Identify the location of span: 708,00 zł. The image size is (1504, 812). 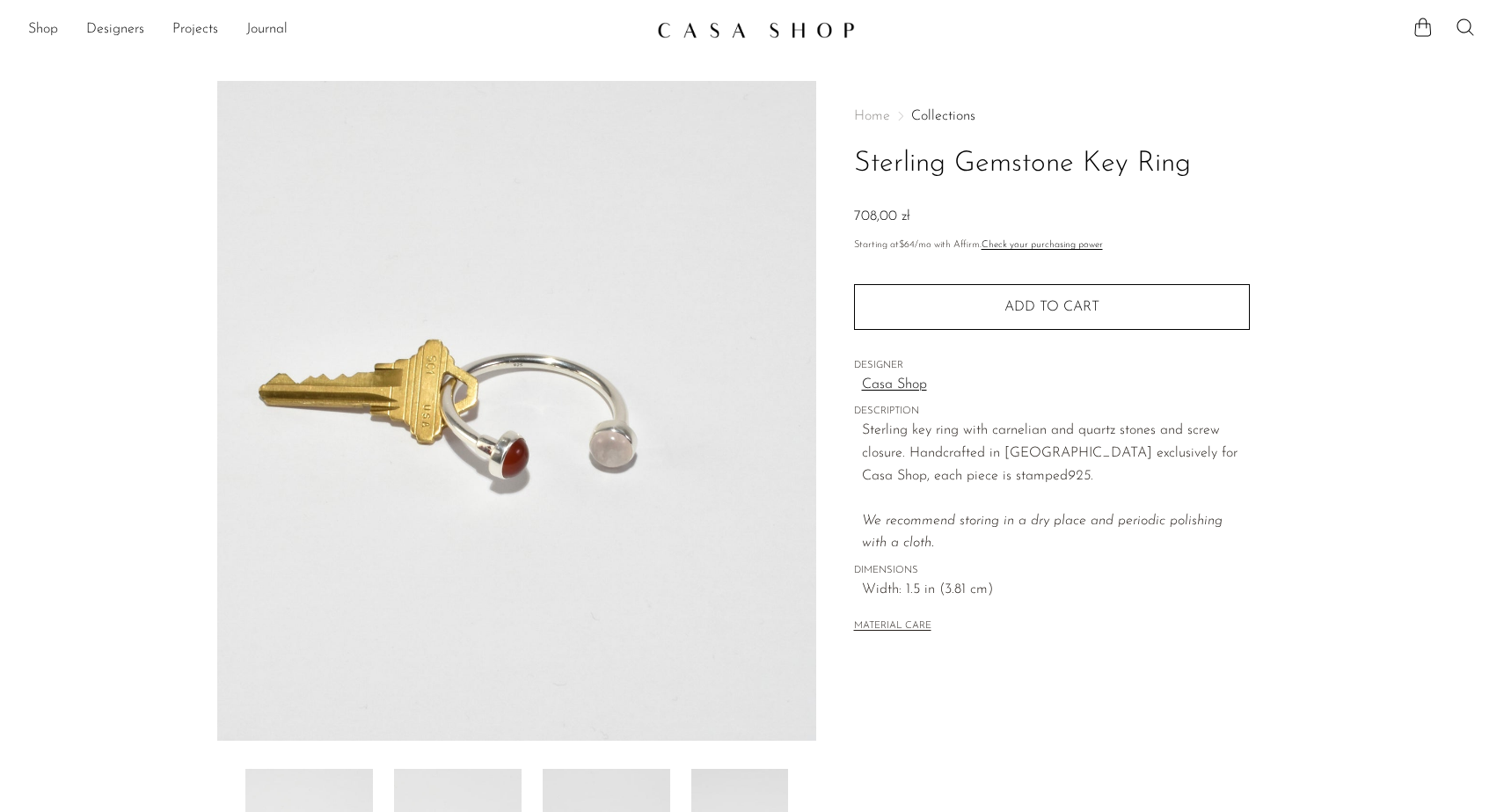
(882, 216).